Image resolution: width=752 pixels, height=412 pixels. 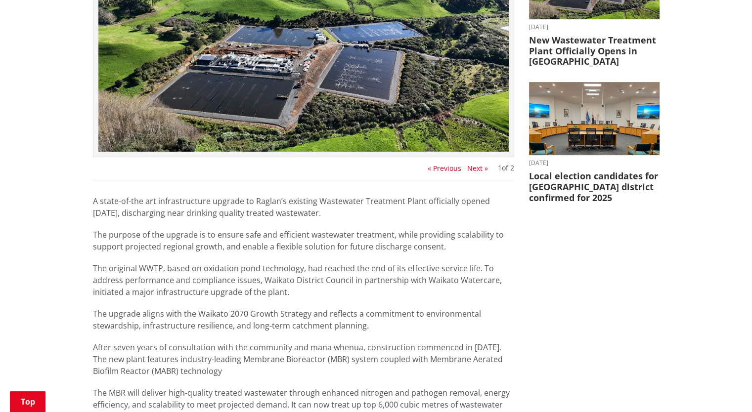 I want to click on button: Next », so click(x=478, y=169).